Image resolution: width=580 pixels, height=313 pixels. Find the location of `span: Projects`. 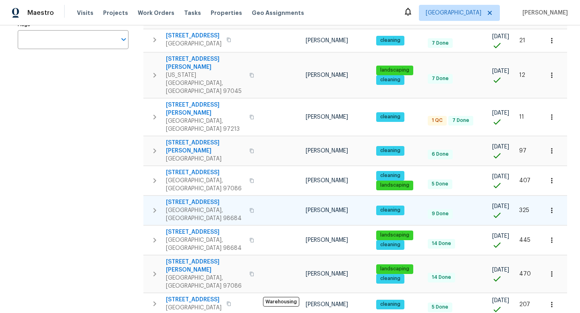

span: Projects is located at coordinates (116, 13).